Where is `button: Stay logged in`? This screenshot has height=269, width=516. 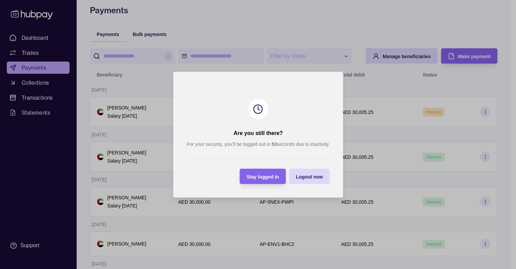 button: Stay logged in is located at coordinates (263, 176).